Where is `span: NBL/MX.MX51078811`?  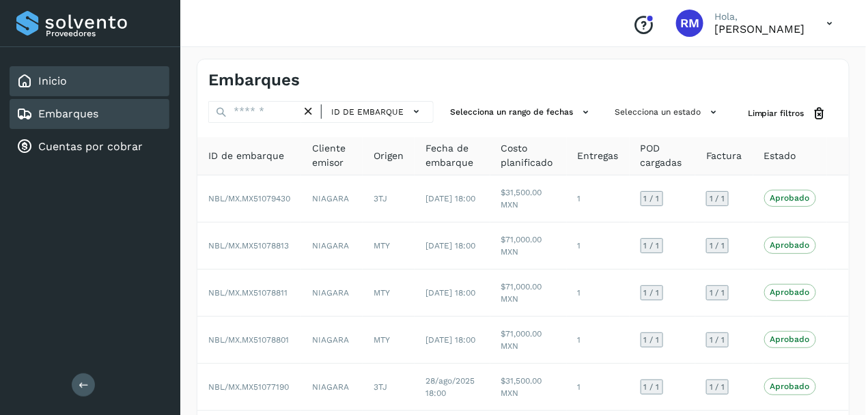
span: NBL/MX.MX51078811 is located at coordinates (248, 293).